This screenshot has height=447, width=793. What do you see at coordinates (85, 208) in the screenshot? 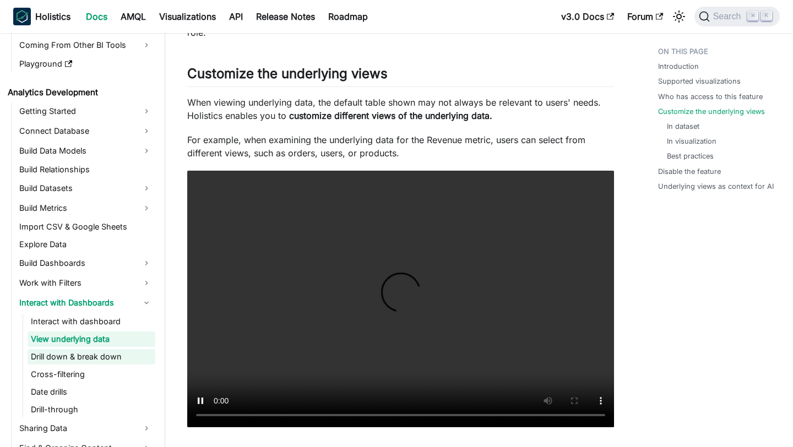
I see `a: Build Metrics` at bounding box center [85, 208].